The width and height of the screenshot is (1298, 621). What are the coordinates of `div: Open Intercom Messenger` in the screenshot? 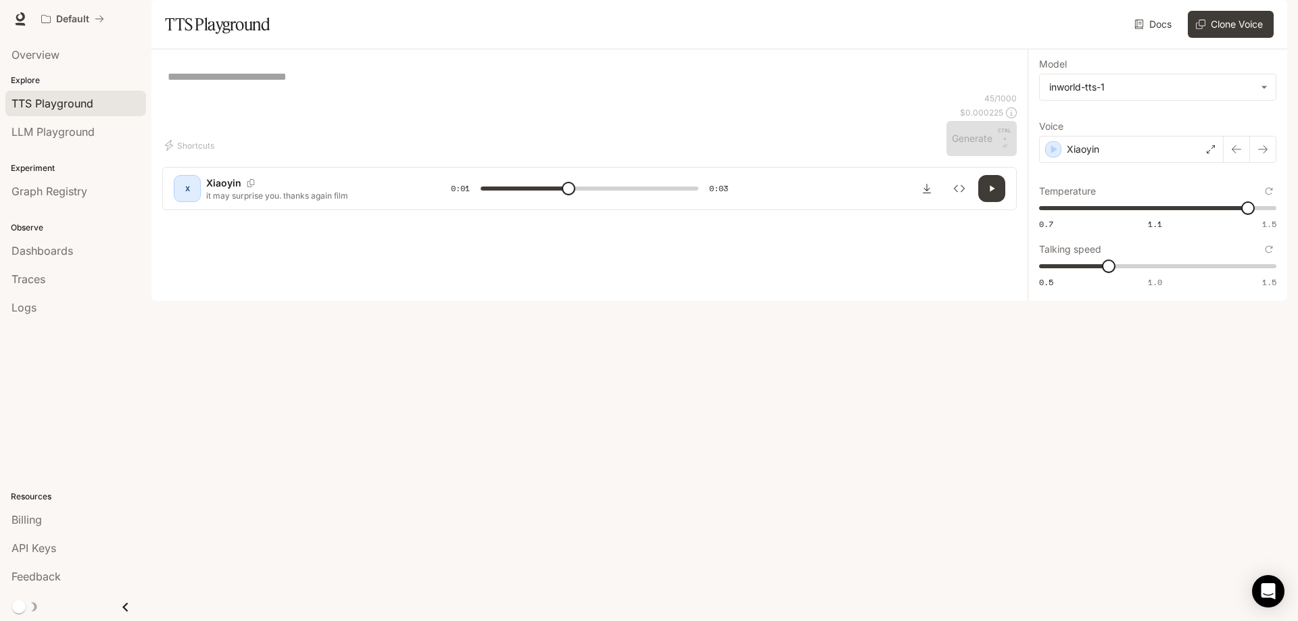 It's located at (1268, 591).